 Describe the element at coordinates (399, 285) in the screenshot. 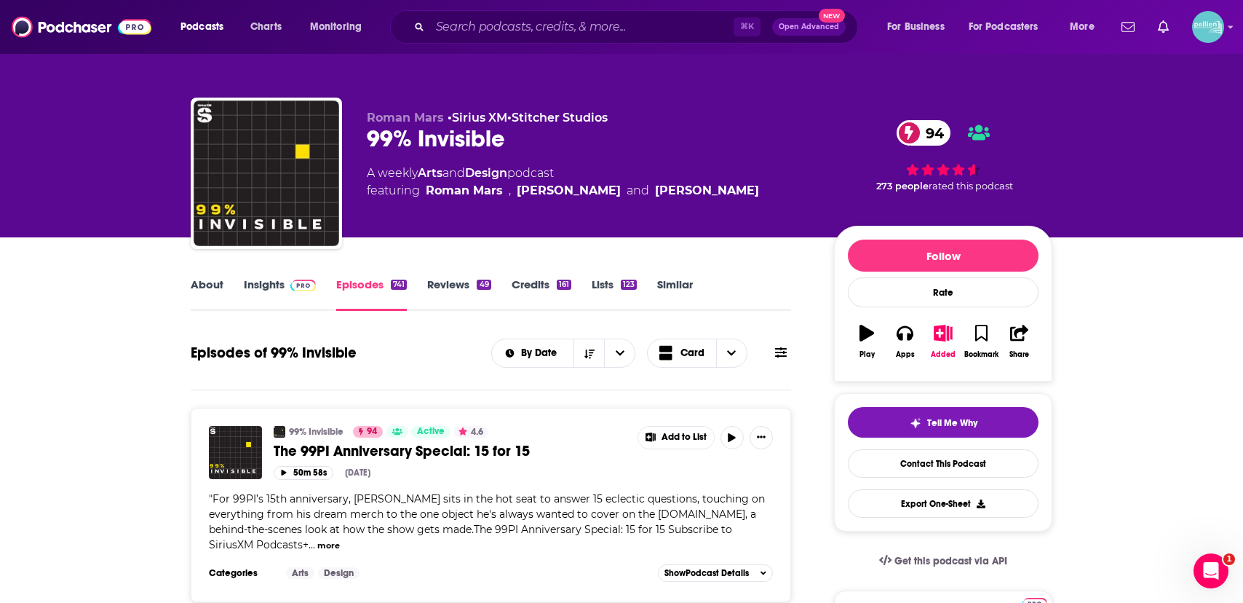

I see `div: 741` at that location.